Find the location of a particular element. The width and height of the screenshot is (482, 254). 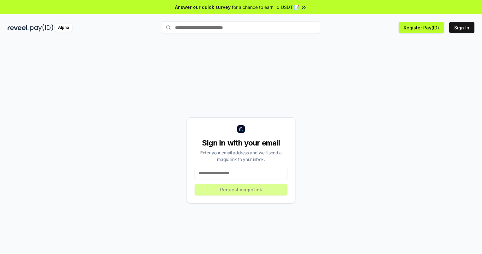

div: Sign in with your email is located at coordinates (241, 143).